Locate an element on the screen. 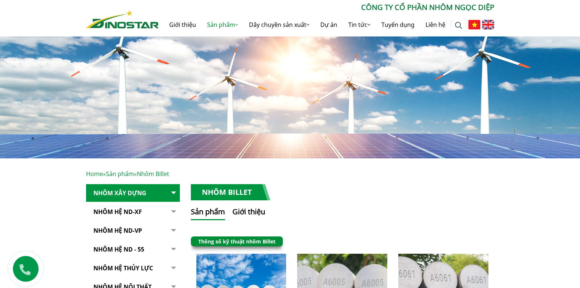 The width and height of the screenshot is (580, 288). a: Giới thiệu is located at coordinates (182, 25).